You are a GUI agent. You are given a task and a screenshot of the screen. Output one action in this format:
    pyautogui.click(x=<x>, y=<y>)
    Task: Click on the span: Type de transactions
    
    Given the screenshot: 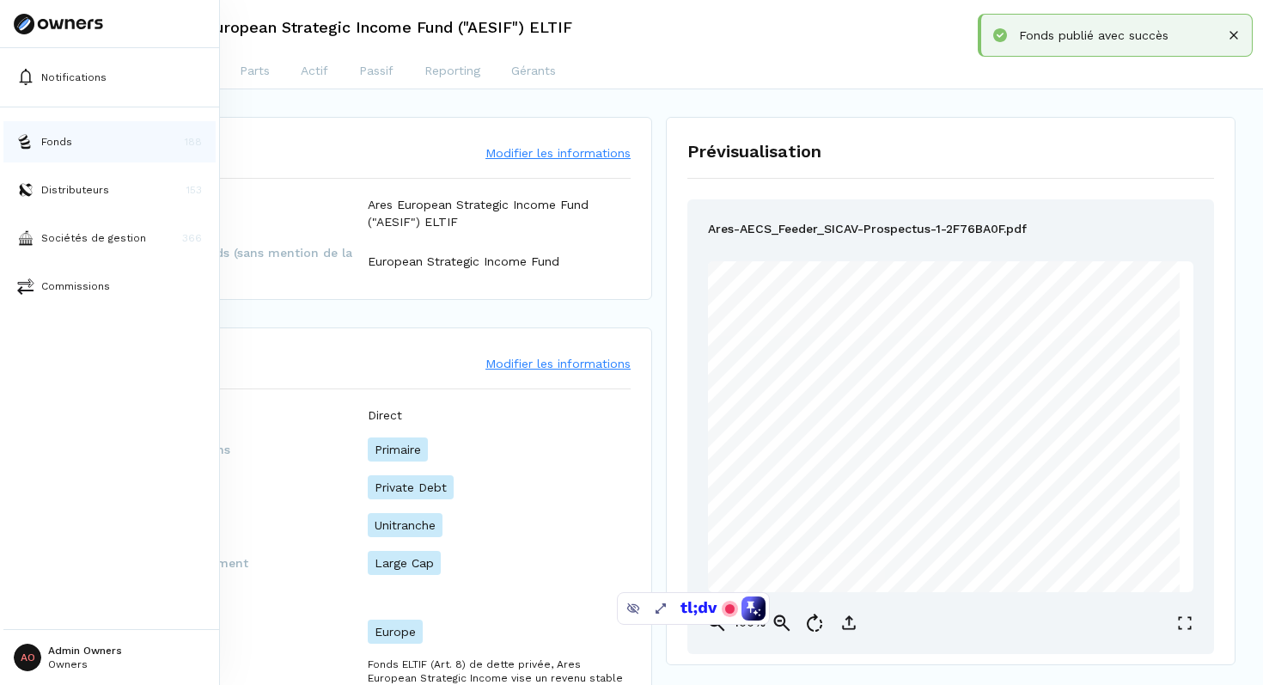 What is the action you would take?
    pyautogui.click(x=235, y=449)
    